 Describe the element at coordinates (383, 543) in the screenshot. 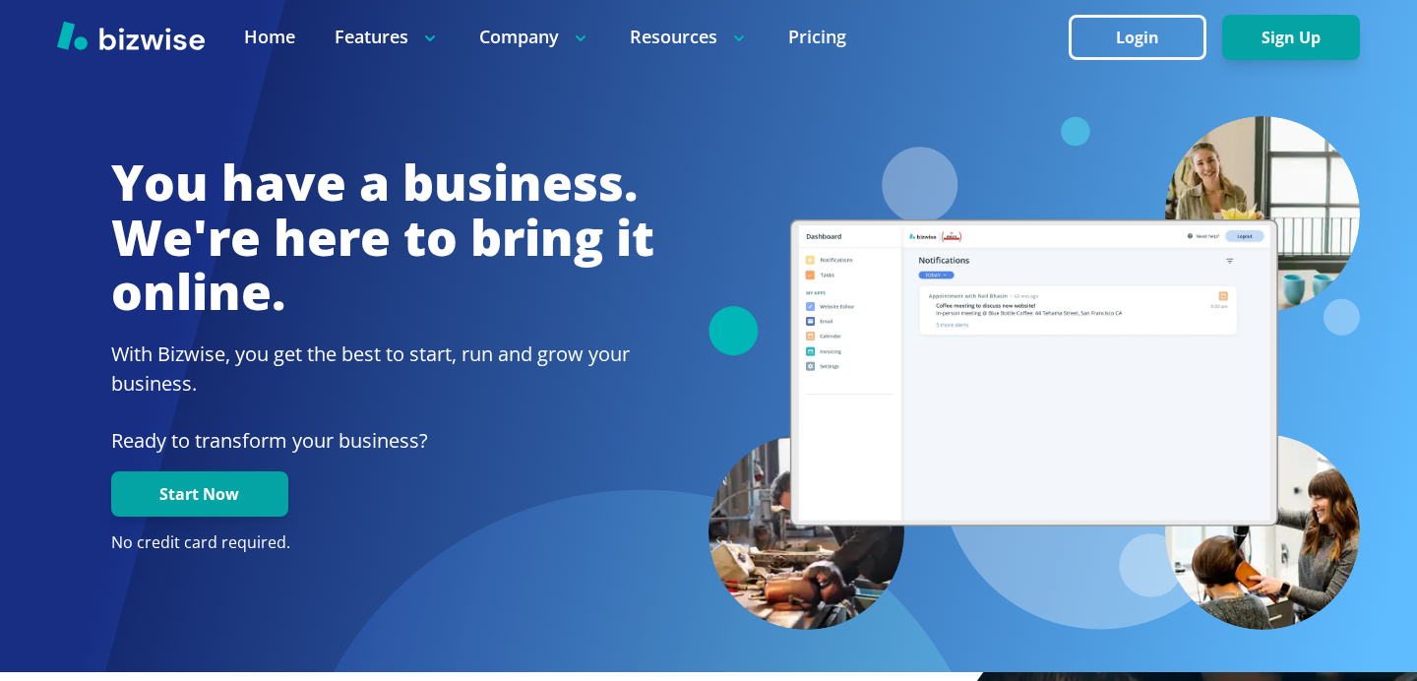

I see `p: No credit card required.` at that location.